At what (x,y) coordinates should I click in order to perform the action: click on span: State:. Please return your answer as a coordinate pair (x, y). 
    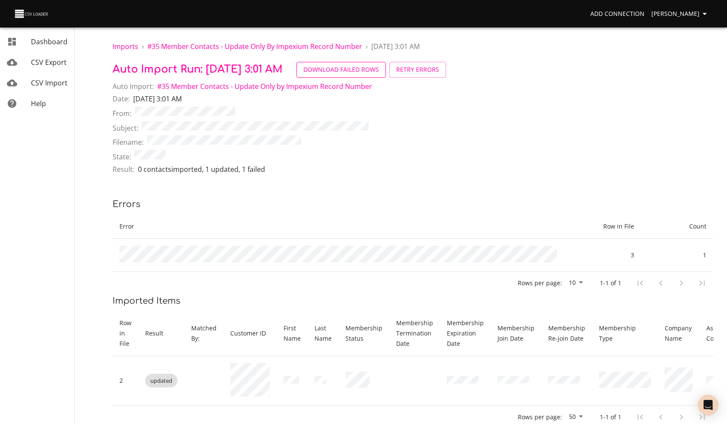
    Looking at the image, I should click on (122, 157).